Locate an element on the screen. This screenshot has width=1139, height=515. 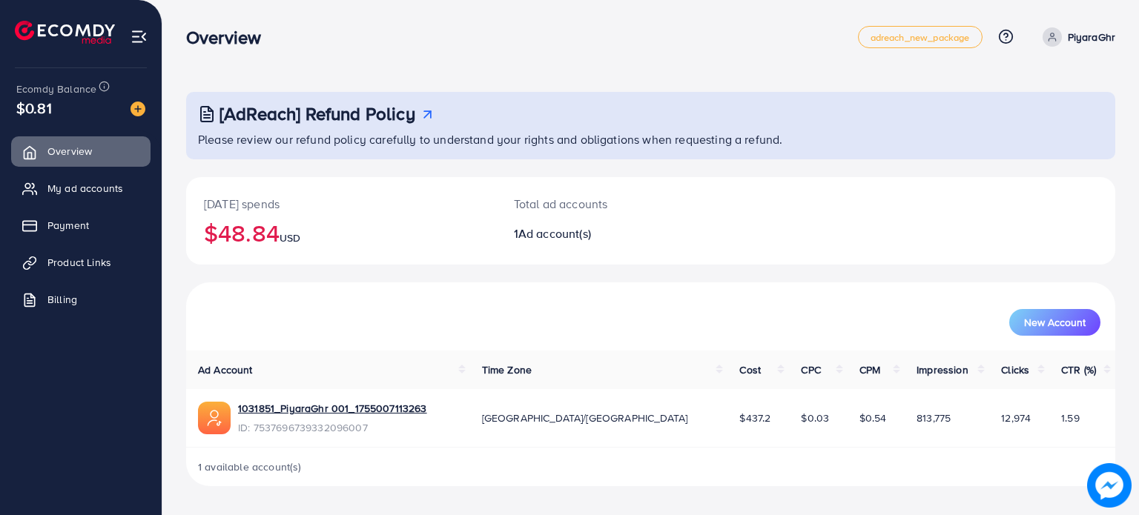
img: ic-ads-acc.e4c84228.svg is located at coordinates (214, 418).